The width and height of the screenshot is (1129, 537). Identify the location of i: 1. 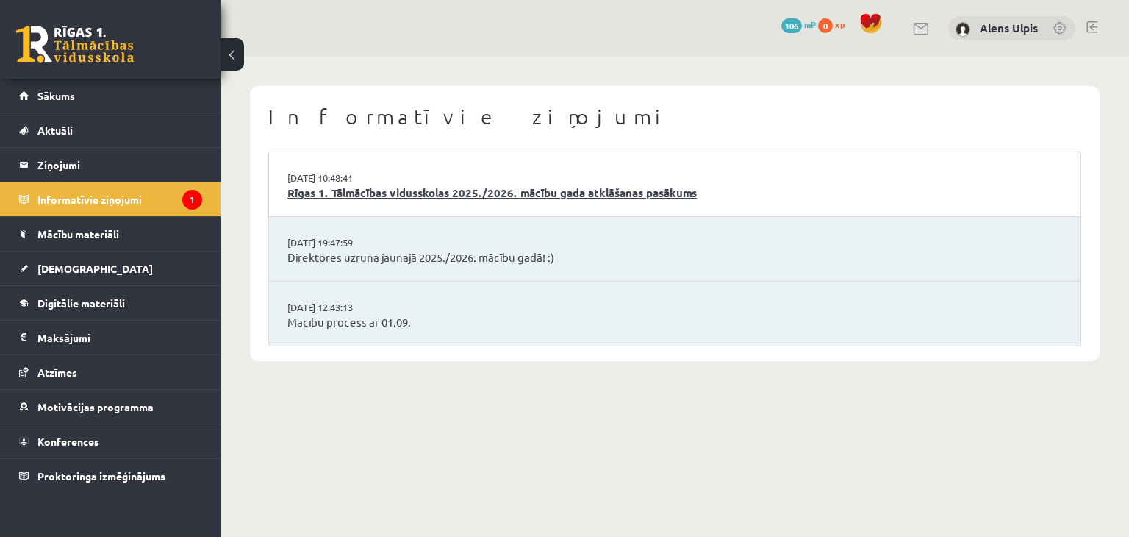
(192, 199).